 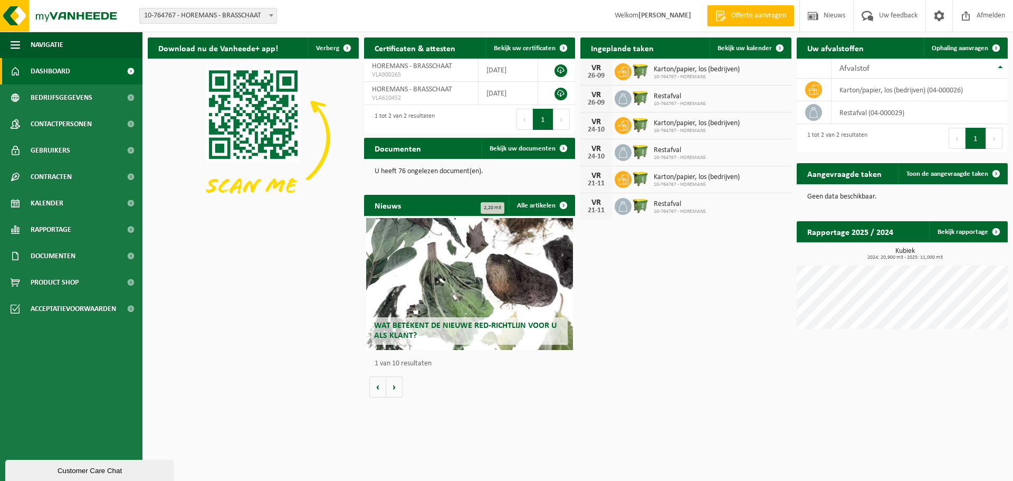 What do you see at coordinates (465, 330) in the screenshot?
I see `span: Wat betekent de nieuwe RED-richtlijn voor u als klant?` at bounding box center [465, 330].